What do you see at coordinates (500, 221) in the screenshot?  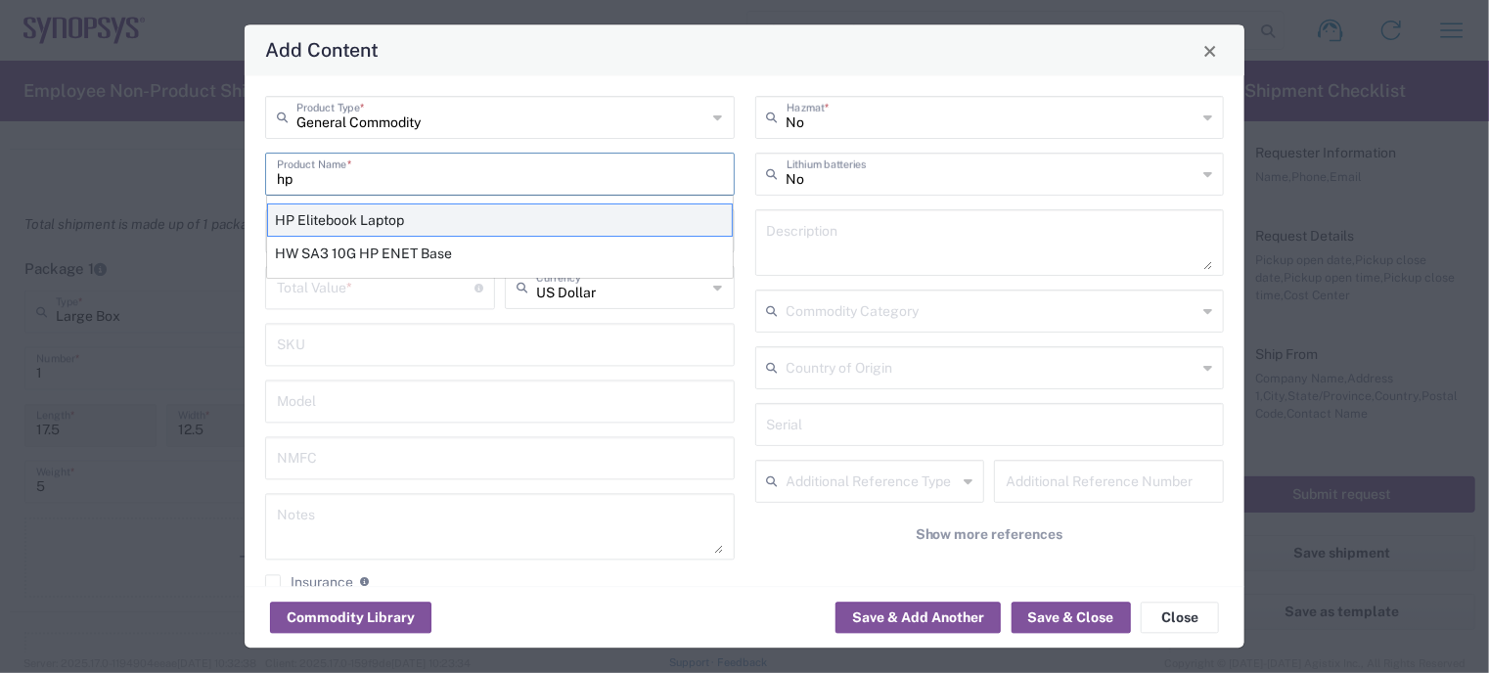 I see `div: HP Elitebook Laptop` at bounding box center [500, 221].